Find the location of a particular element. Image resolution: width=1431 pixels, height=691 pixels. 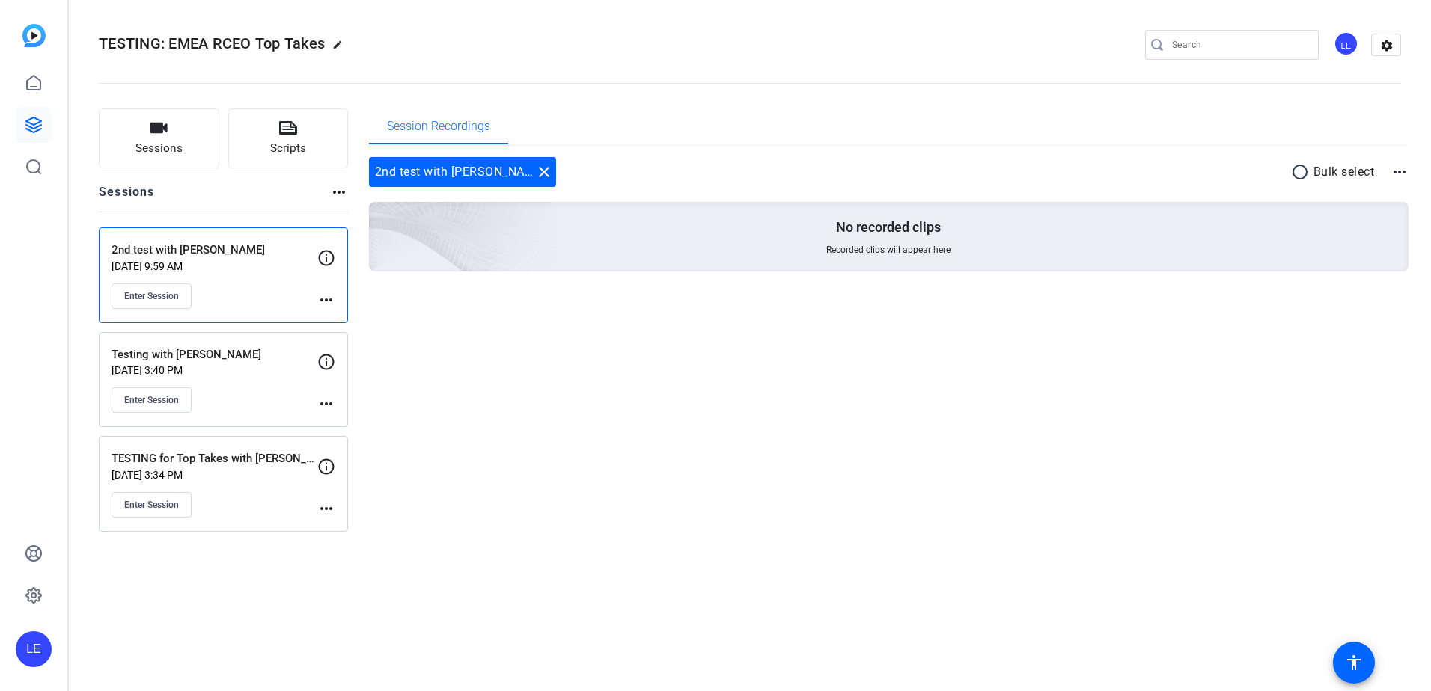

mat-icon: radio_button_unchecked is located at coordinates (1302, 172).